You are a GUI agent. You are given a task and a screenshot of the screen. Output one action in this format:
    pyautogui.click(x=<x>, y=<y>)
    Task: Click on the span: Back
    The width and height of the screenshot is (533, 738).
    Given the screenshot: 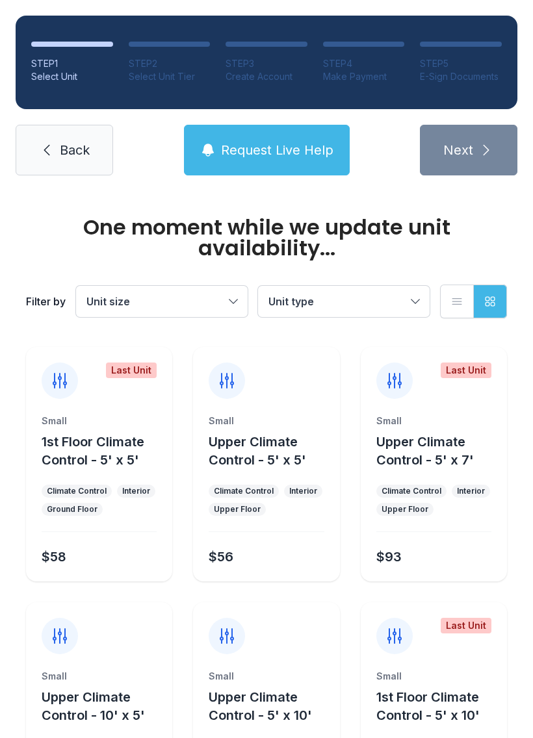 What is the action you would take?
    pyautogui.click(x=75, y=150)
    